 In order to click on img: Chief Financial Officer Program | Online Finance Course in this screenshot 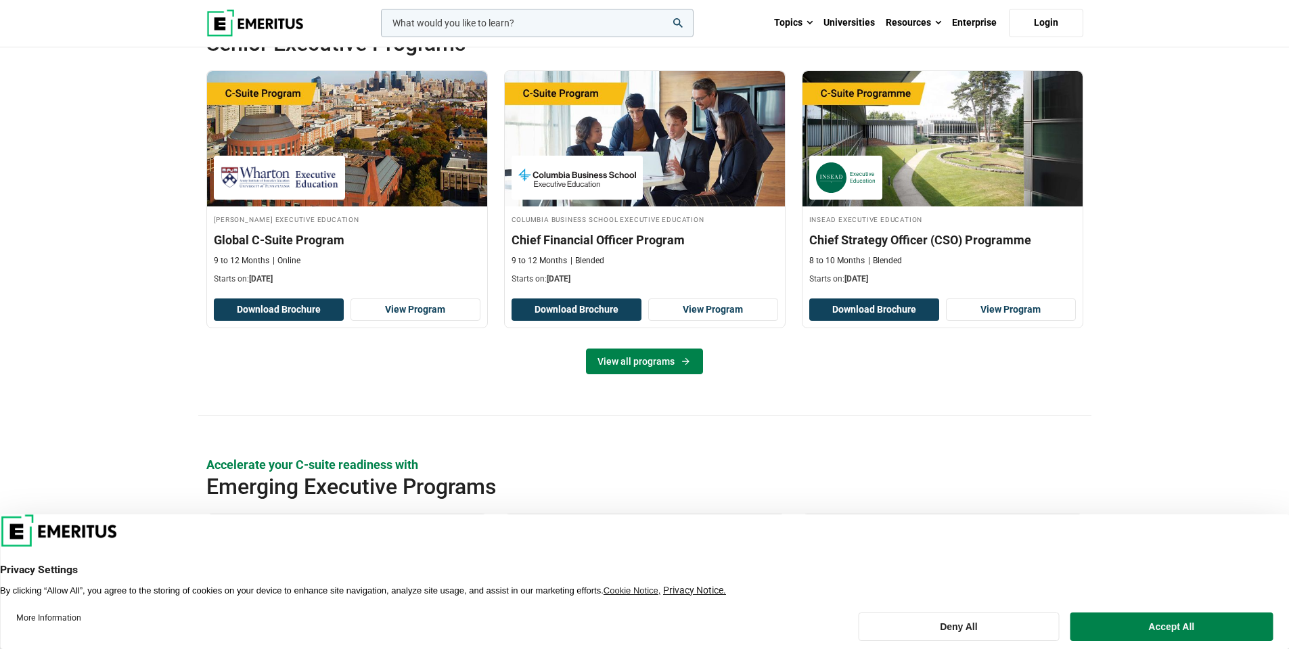, I will do `click(645, 139)`.